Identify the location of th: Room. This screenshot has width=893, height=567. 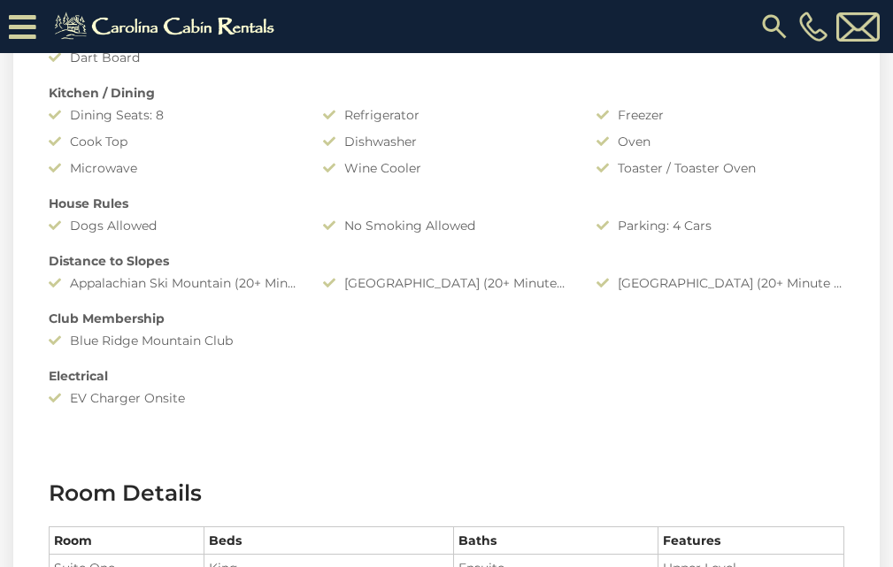
(127, 541).